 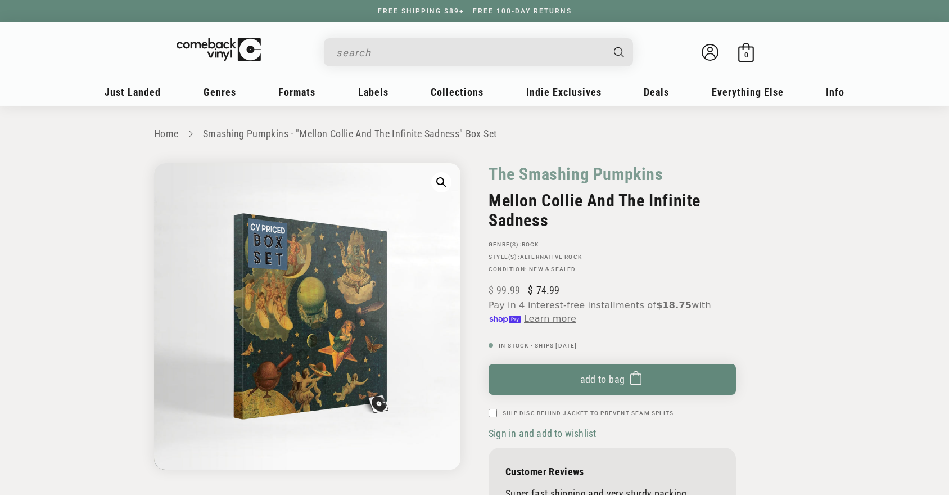 I want to click on s: 99.99, so click(x=504, y=290).